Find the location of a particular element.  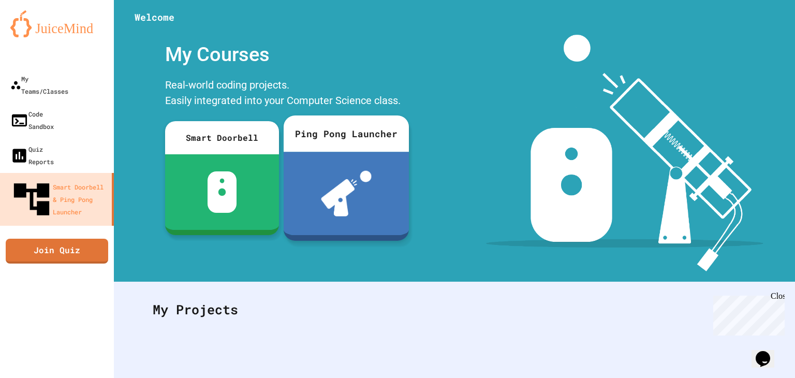

div: Quiz Reports is located at coordinates (32, 155).